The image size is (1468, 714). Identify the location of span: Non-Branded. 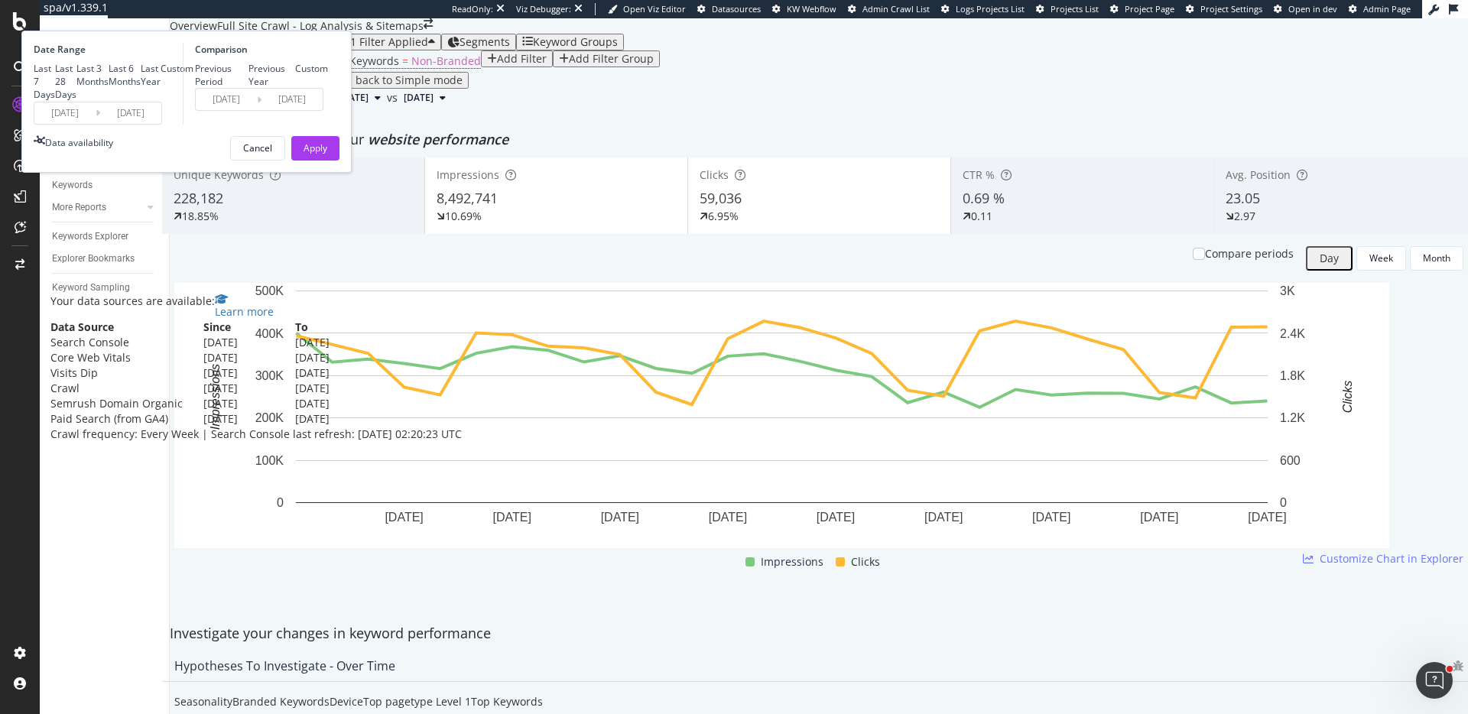
(446, 60).